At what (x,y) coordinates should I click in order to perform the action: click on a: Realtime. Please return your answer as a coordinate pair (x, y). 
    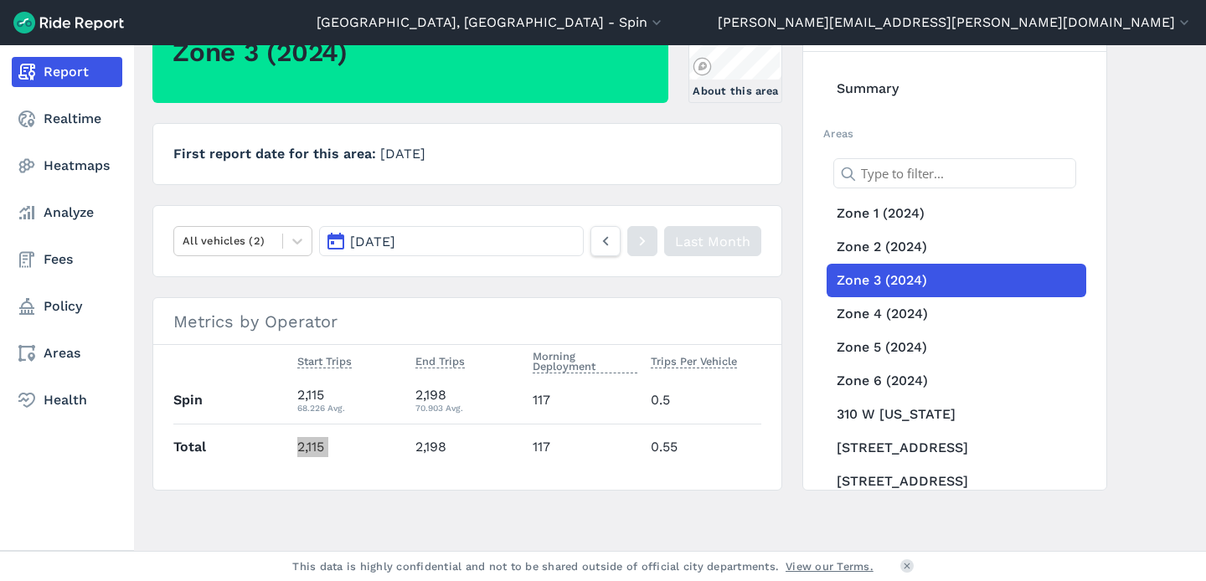
    Looking at the image, I should click on (67, 119).